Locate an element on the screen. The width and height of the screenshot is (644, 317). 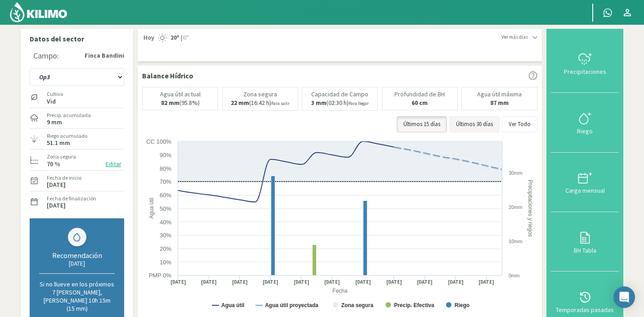
button: Editar is located at coordinates (113, 164).